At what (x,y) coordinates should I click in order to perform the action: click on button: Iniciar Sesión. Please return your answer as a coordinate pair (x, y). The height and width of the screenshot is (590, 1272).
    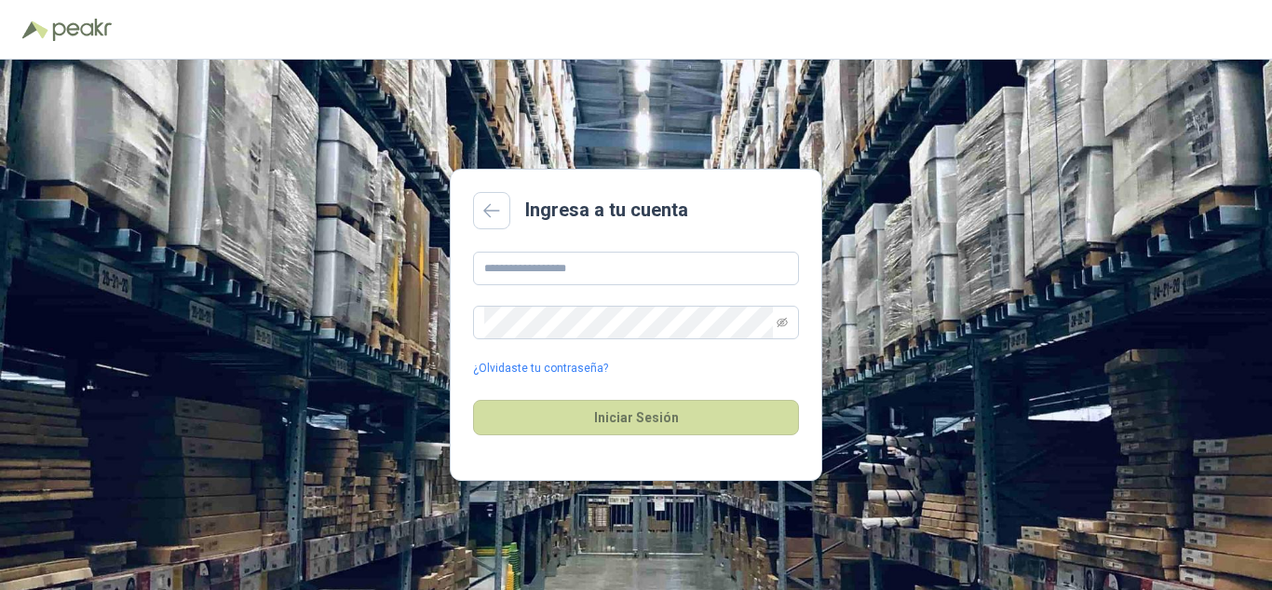
    Looking at the image, I should click on (636, 417).